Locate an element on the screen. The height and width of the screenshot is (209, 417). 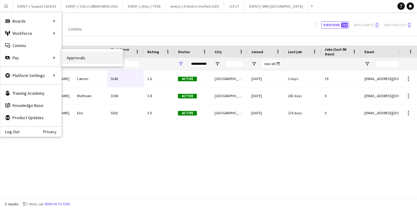
div: Eira is located at coordinates (90, 113).